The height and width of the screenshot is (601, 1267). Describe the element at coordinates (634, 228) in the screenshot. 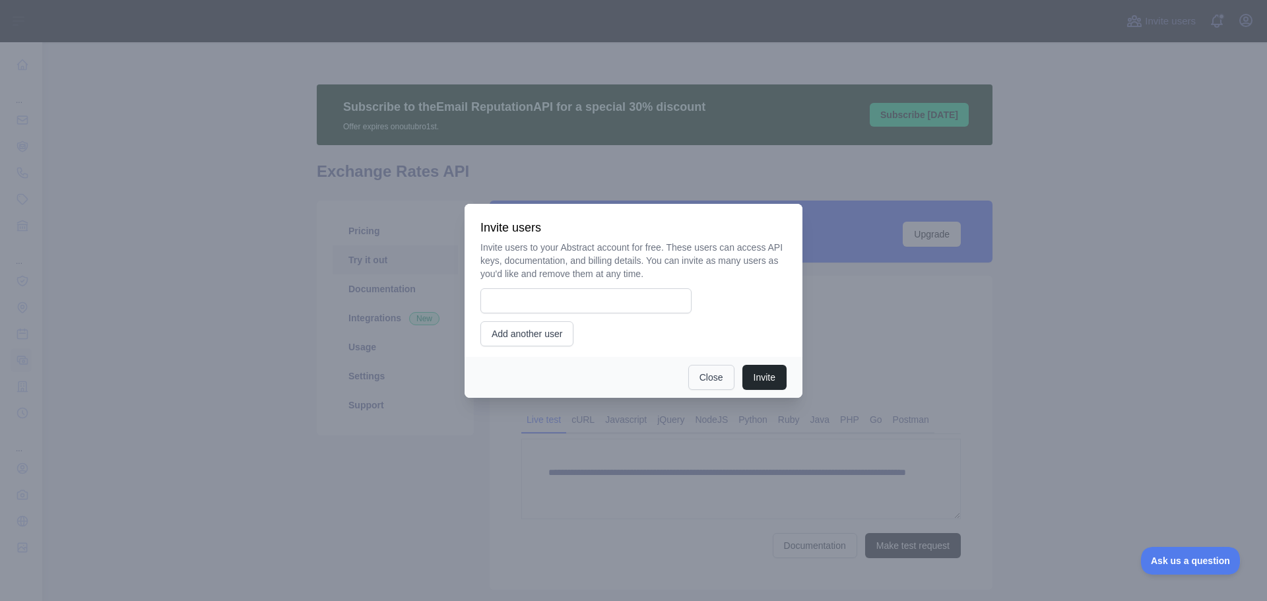

I see `h3: Invite users` at that location.